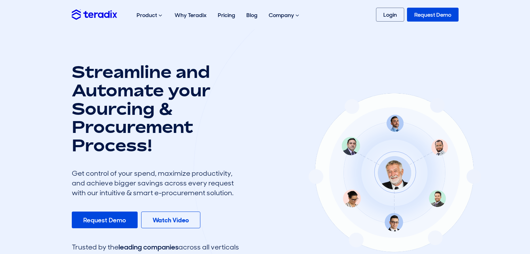 The height and width of the screenshot is (254, 530). I want to click on div: Product, so click(150, 15).